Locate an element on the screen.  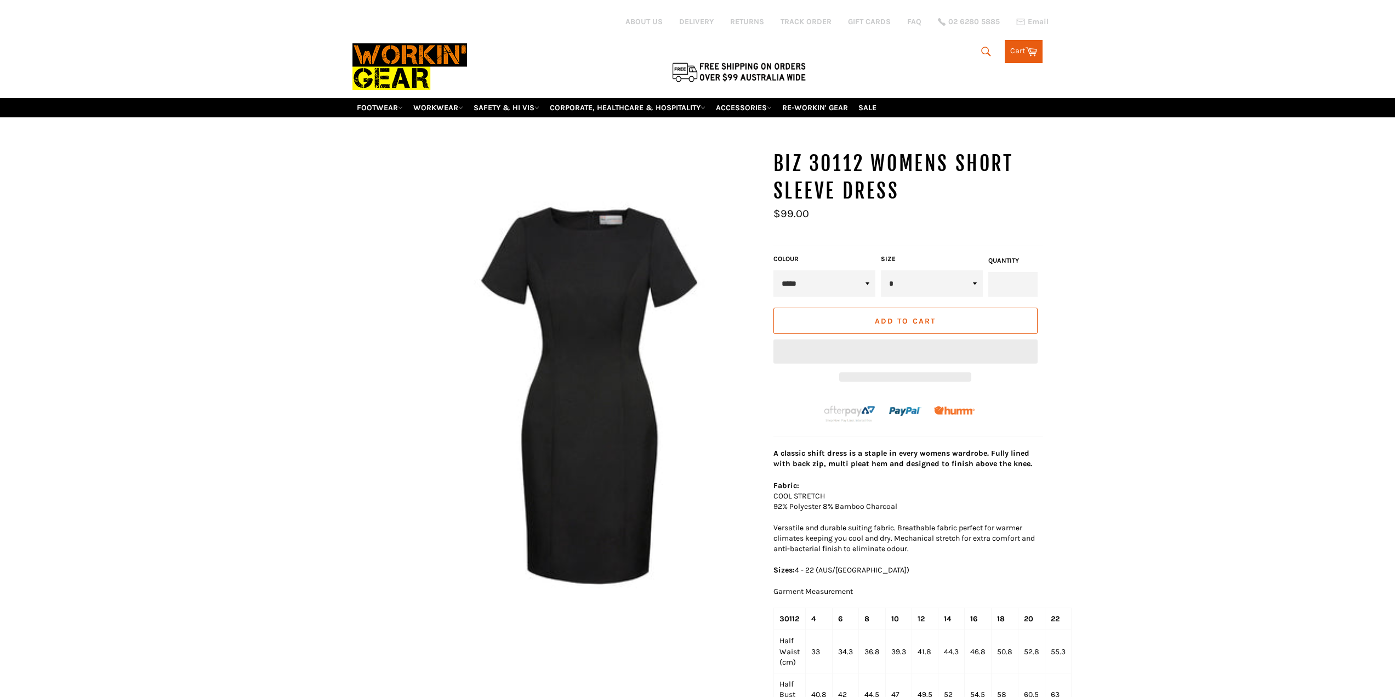
img: BIZ 30112 Womens Short Sleeve Dress - Workin Gear is located at coordinates (588, 397).